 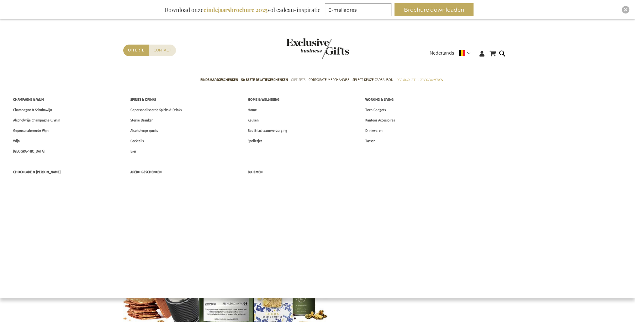 What do you see at coordinates (31, 130) in the screenshot?
I see `span: Gepersonaliseerde Wijn` at bounding box center [31, 130].